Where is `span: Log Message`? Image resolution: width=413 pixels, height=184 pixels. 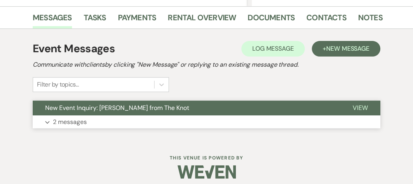
span: Log Message is located at coordinates (273, 48).